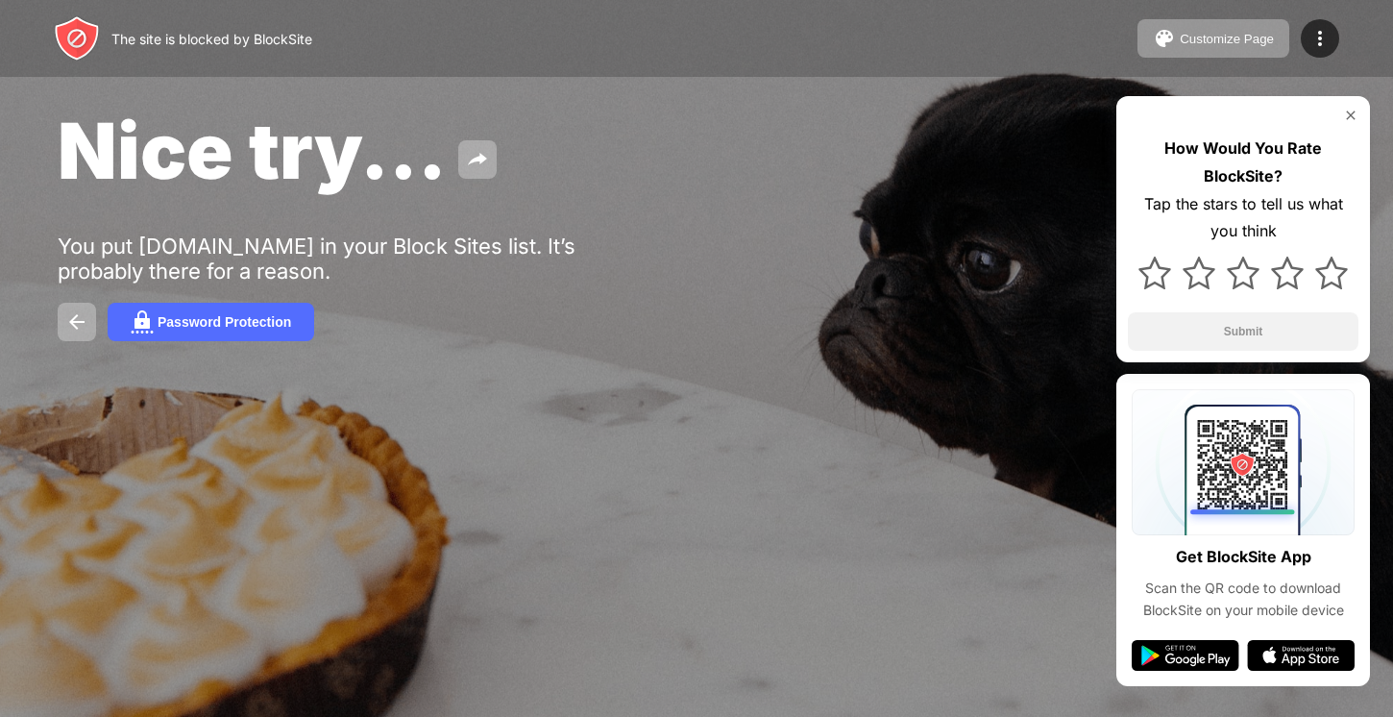 The width and height of the screenshot is (1393, 717). Describe the element at coordinates (211, 38) in the screenshot. I see `div: The site is blocked by BlockSite` at that location.